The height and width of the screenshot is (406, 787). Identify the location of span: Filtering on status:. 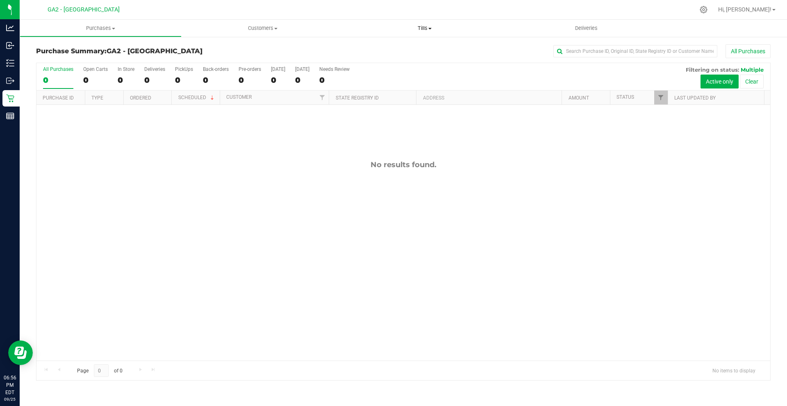
(712, 70).